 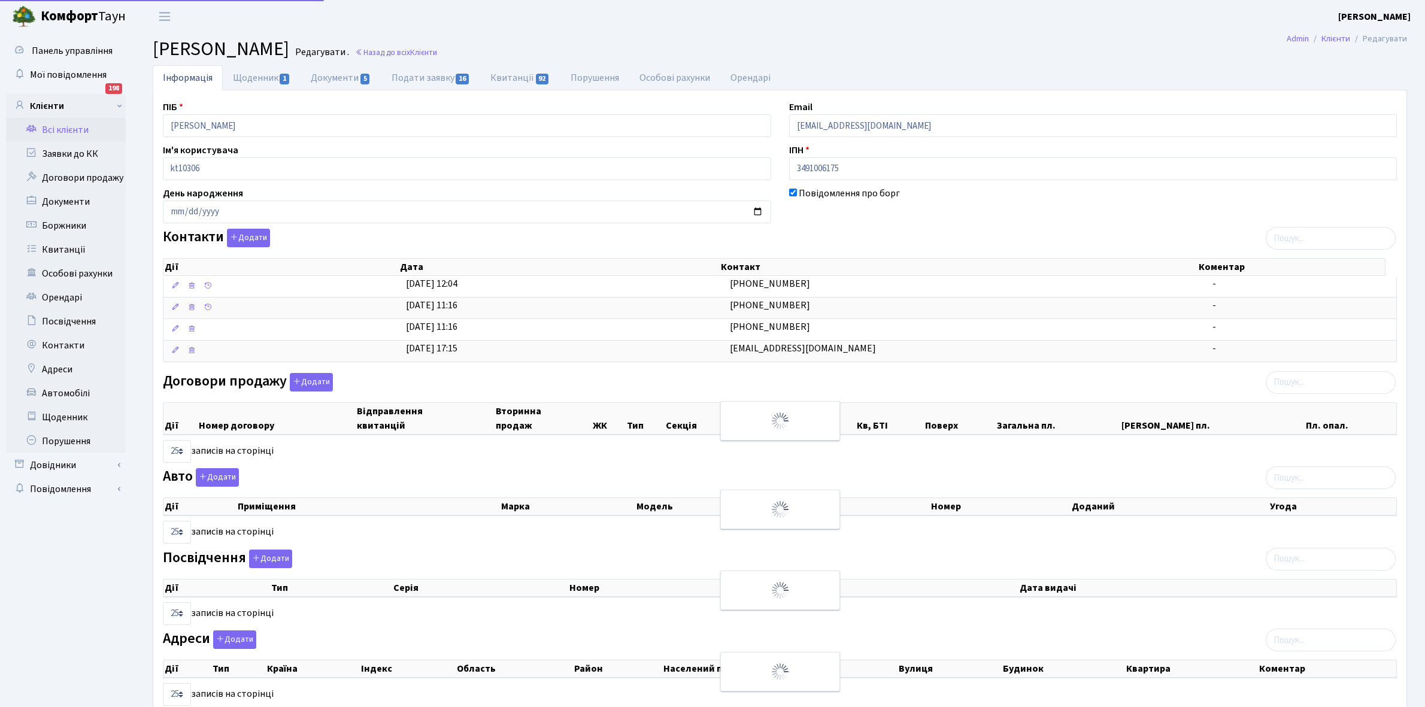 What do you see at coordinates (408, 669) in the screenshot?
I see `th: Індекс` at bounding box center [408, 669].